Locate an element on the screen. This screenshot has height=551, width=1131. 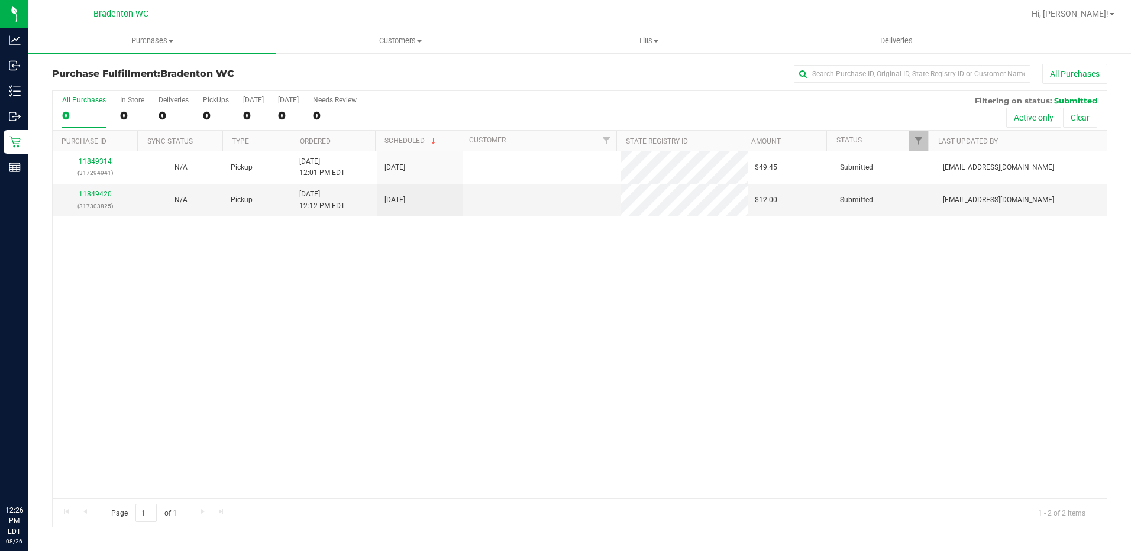
a: Deliveries is located at coordinates (896, 41).